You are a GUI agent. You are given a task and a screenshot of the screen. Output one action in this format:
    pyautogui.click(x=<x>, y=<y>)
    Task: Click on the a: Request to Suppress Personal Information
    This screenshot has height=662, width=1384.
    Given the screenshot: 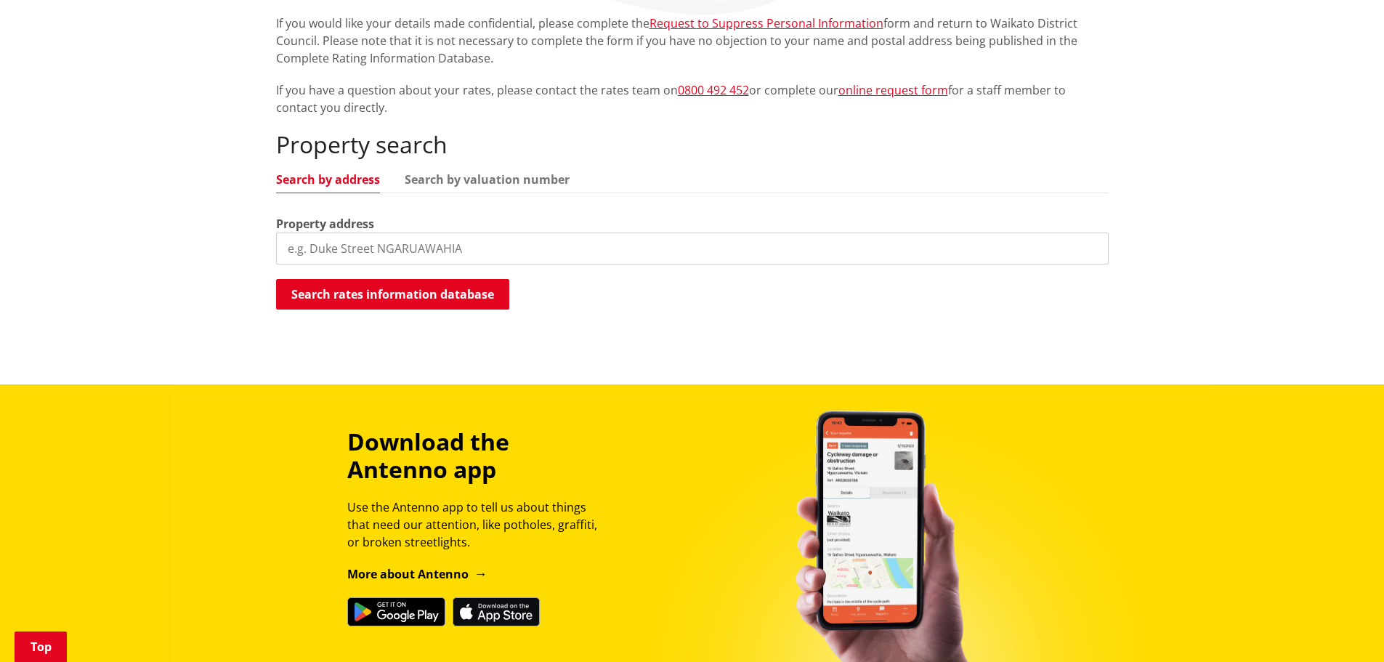 What is the action you would take?
    pyautogui.click(x=766, y=23)
    